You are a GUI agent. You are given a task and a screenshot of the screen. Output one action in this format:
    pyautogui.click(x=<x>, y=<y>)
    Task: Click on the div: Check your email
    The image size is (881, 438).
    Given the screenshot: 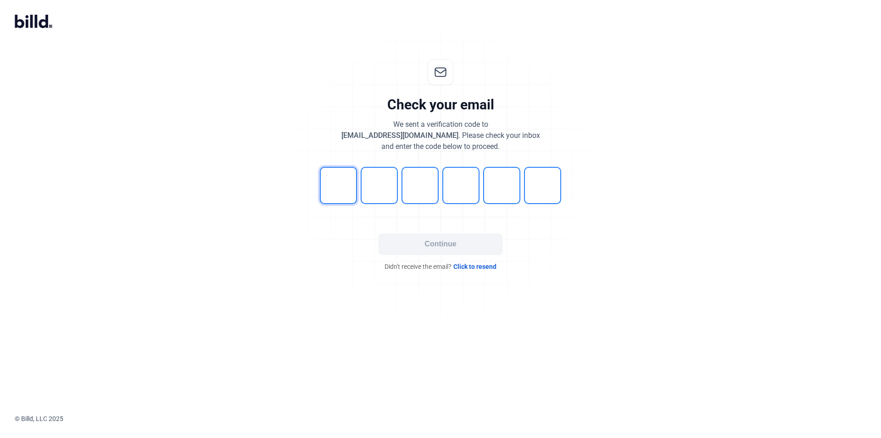 What is the action you would take?
    pyautogui.click(x=441, y=105)
    